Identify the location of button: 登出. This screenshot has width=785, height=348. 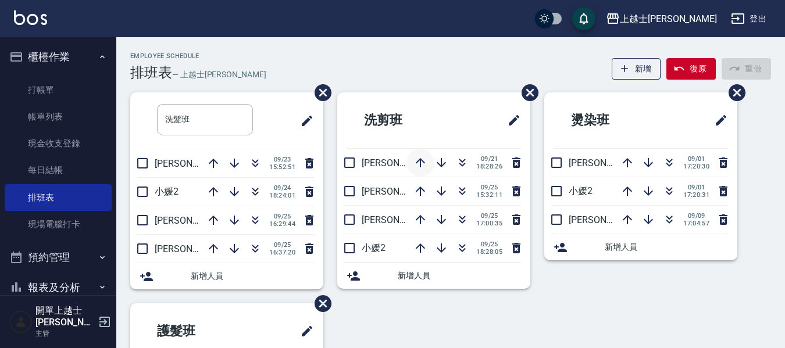
(748, 19).